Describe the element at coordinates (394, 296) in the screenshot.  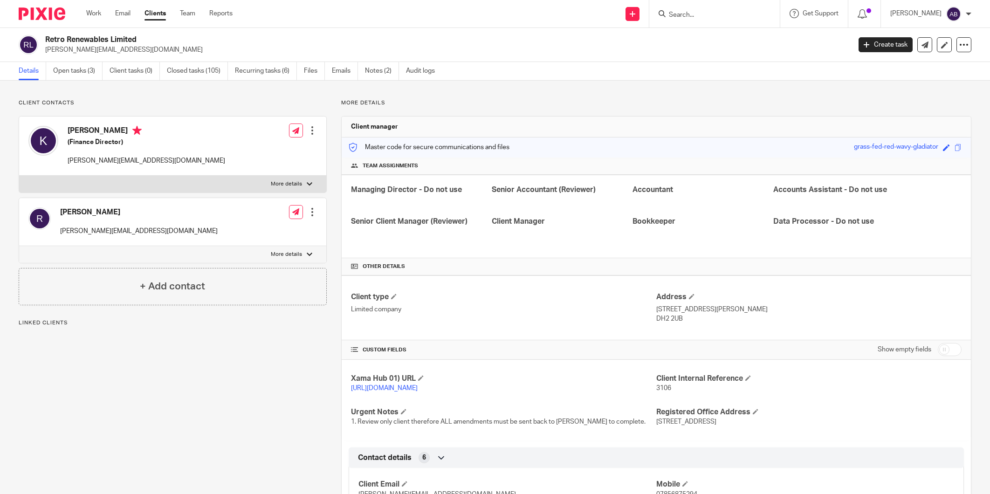
I see `span: Change Client type` at that location.